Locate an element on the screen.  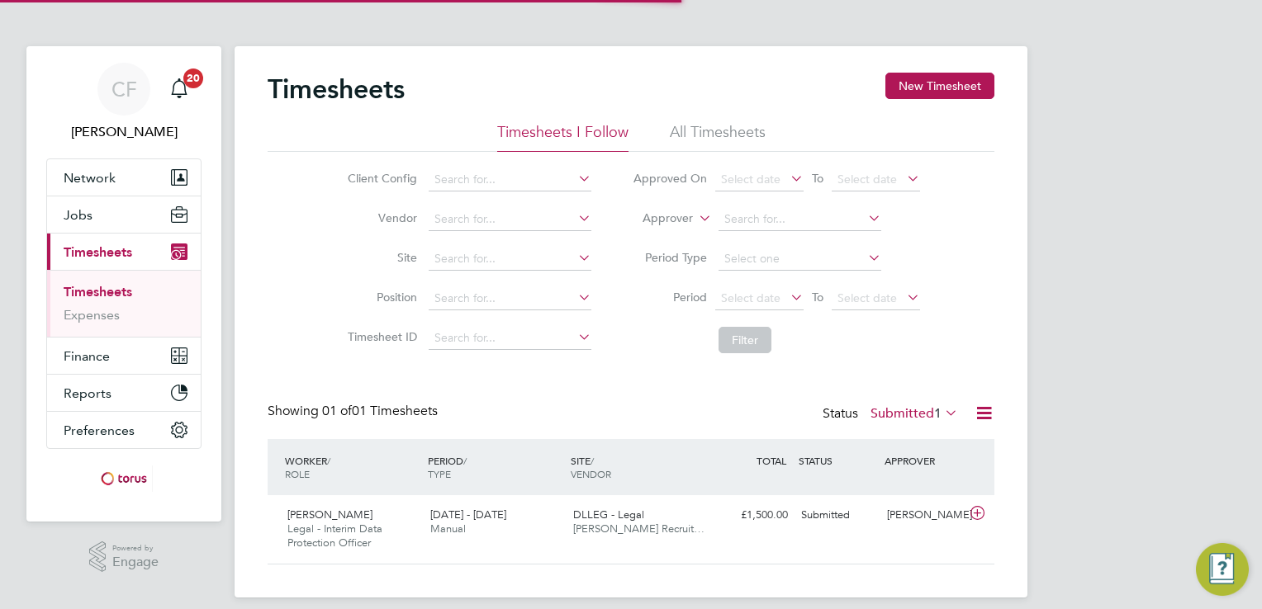
a: 20 is located at coordinates (179, 89).